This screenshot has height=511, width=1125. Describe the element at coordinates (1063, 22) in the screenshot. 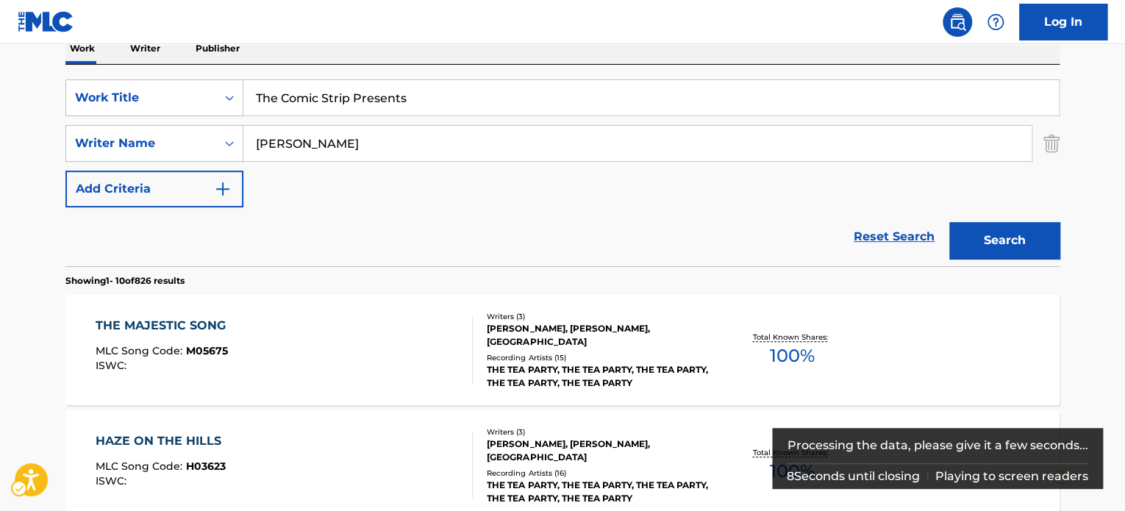

I see `a: Log In` at that location.